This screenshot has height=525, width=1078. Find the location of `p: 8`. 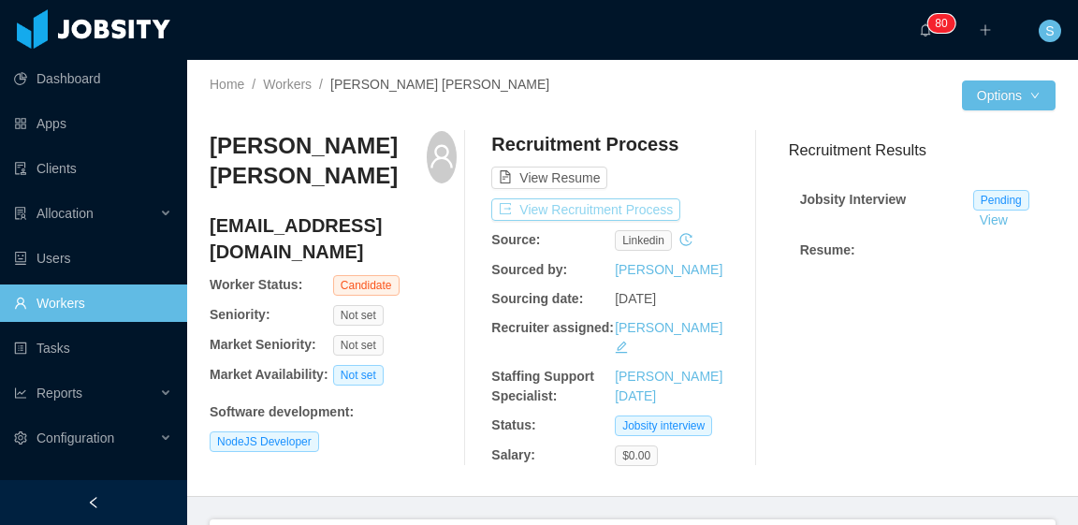

p: 8 is located at coordinates (937, 23).